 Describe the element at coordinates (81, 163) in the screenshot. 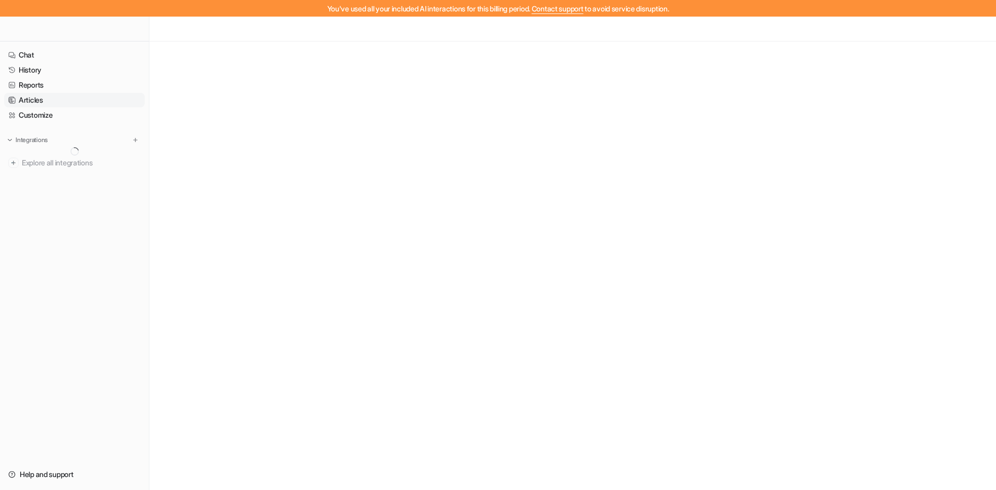

I see `span: Explore all integrations` at that location.